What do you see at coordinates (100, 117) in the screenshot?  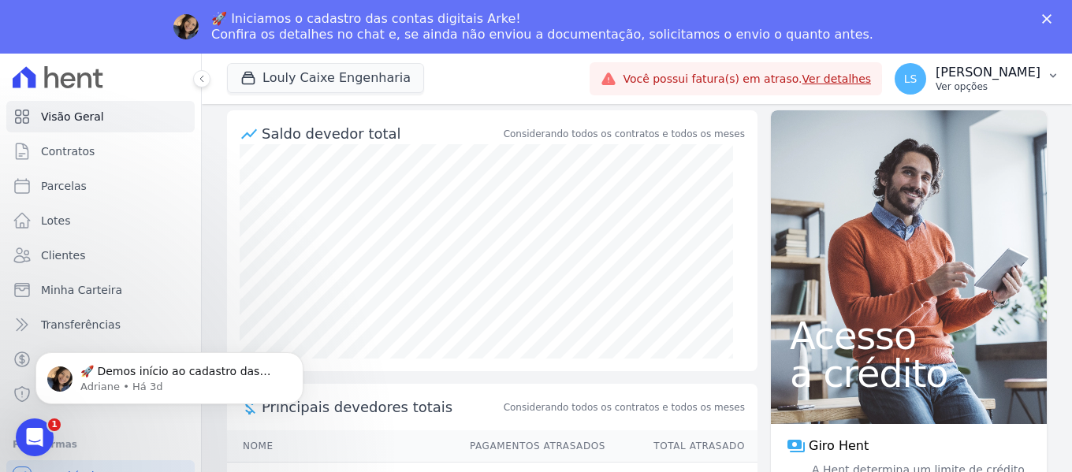 I see `a: Visão Geral` at bounding box center [100, 117].